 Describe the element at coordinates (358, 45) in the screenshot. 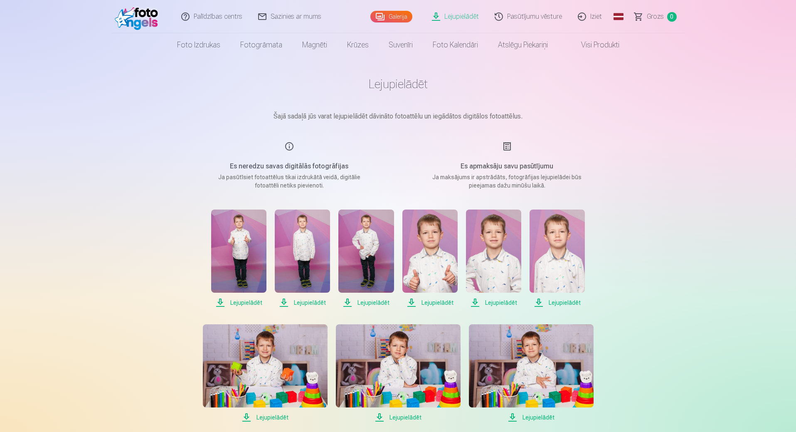

I see `a: Krūzes` at that location.